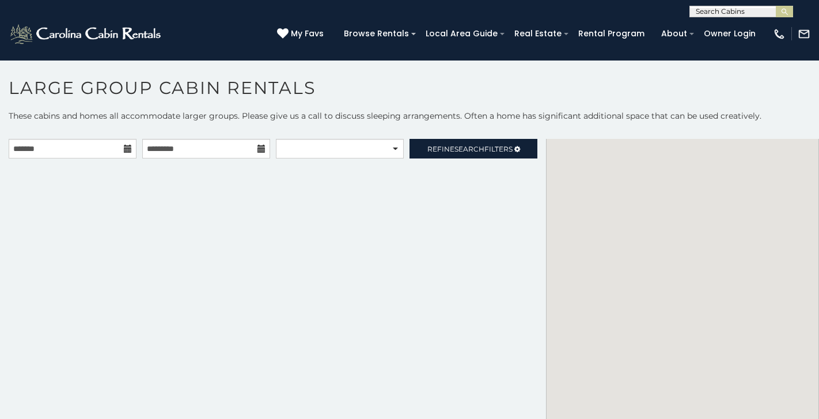 The image size is (819, 419). Describe the element at coordinates (470, 149) in the screenshot. I see `span: Search` at that location.